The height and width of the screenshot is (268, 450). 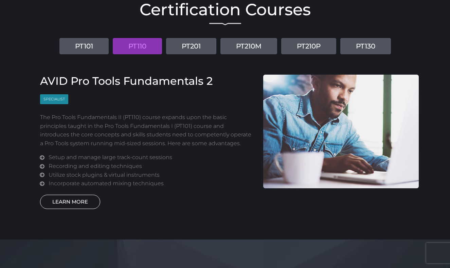 I want to click on img: AVID Pro Tools Fundamentals 2 Course, so click(x=341, y=131).